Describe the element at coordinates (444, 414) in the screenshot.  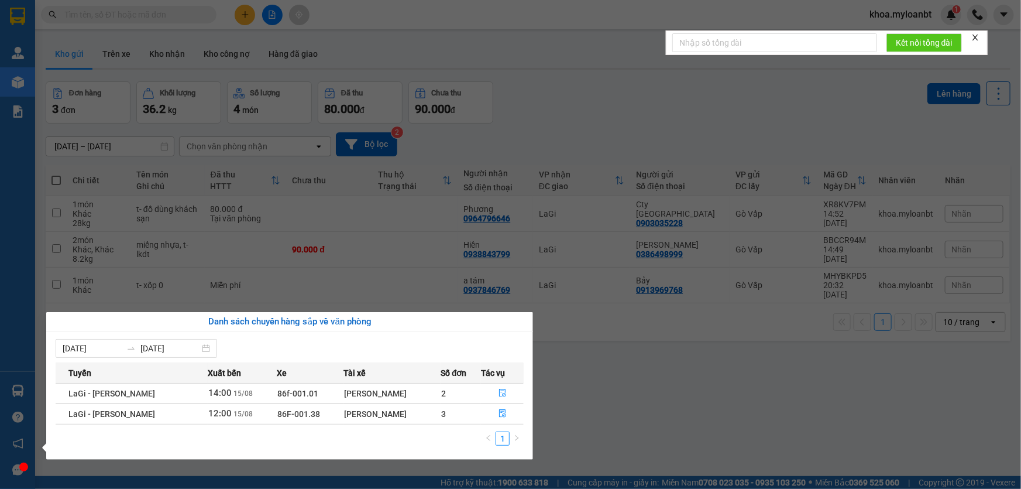
I see `span: 3` at that location.